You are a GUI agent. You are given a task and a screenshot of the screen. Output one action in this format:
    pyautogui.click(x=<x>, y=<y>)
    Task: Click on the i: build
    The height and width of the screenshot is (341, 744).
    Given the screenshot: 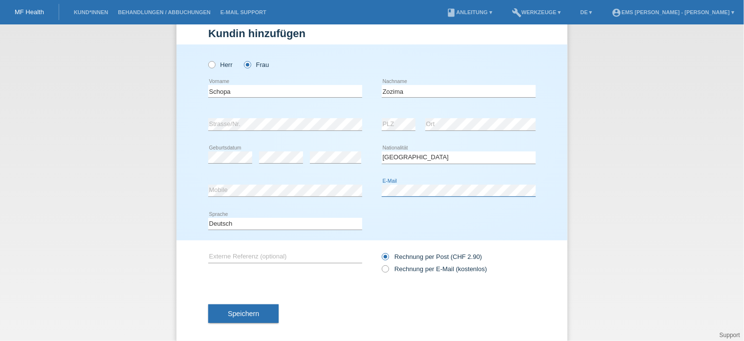 What is the action you would take?
    pyautogui.click(x=517, y=13)
    